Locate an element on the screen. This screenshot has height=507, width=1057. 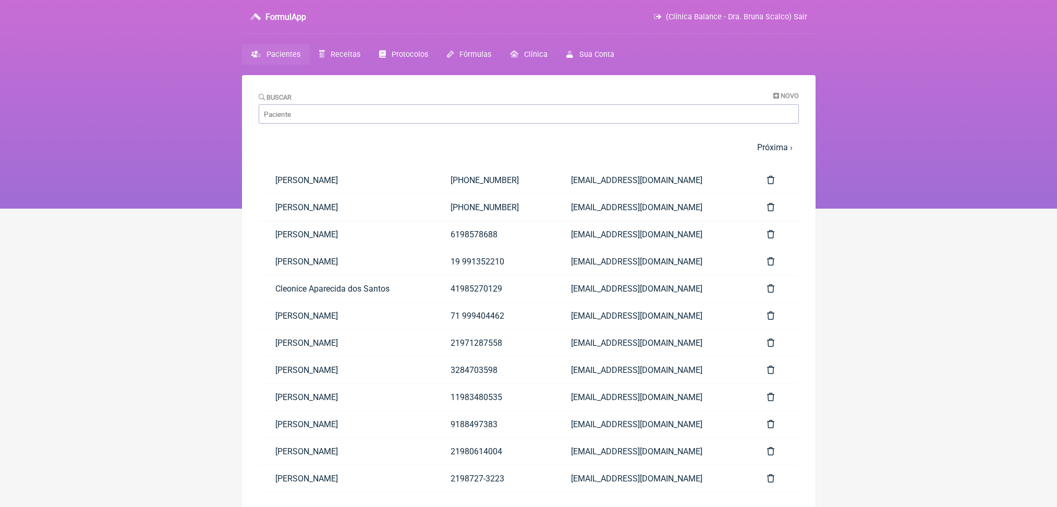
a: 6198578688 is located at coordinates (494, 234).